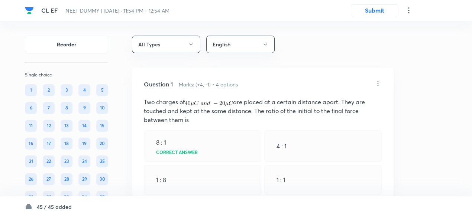 Image resolution: width=472 pixels, height=217 pixels. Describe the element at coordinates (263, 111) in the screenshot. I see `p: Two charges of are placed at a certain distance apart. They are touched and kept at the same dist...` at that location.